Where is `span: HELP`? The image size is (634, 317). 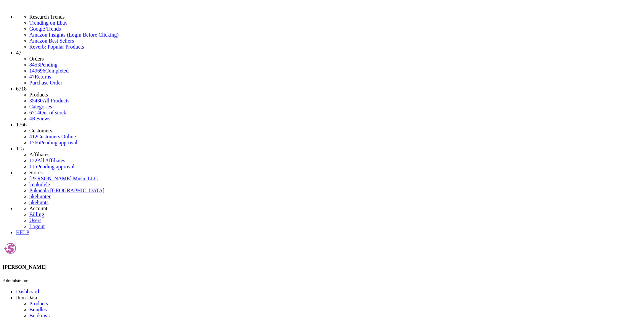 span: HELP is located at coordinates (23, 232).